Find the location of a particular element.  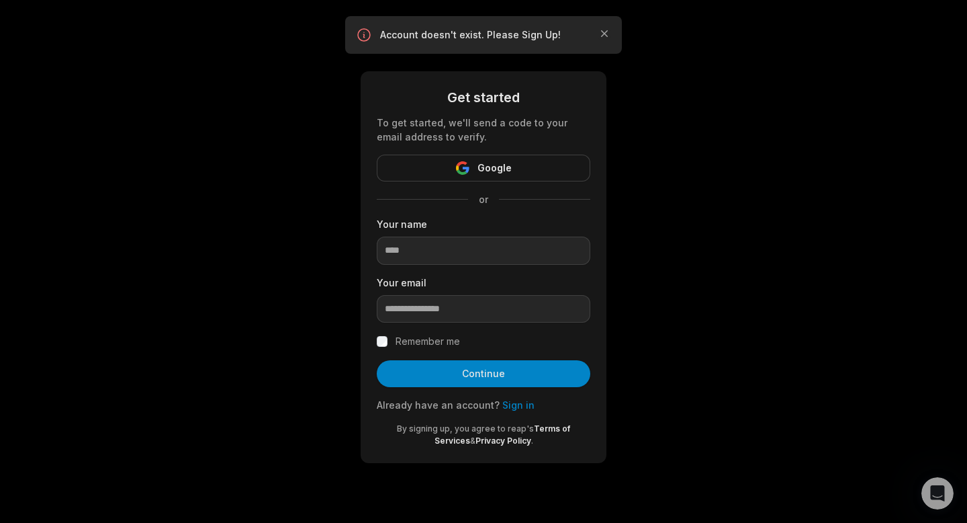

button: Google is located at coordinates (484, 168).